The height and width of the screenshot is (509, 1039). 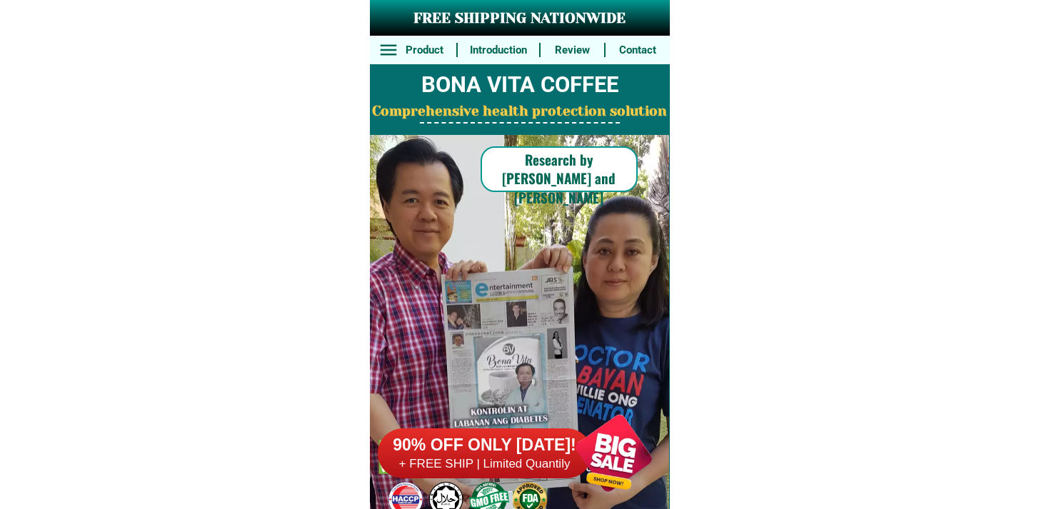 I want to click on h6: Introduction, so click(x=498, y=50).